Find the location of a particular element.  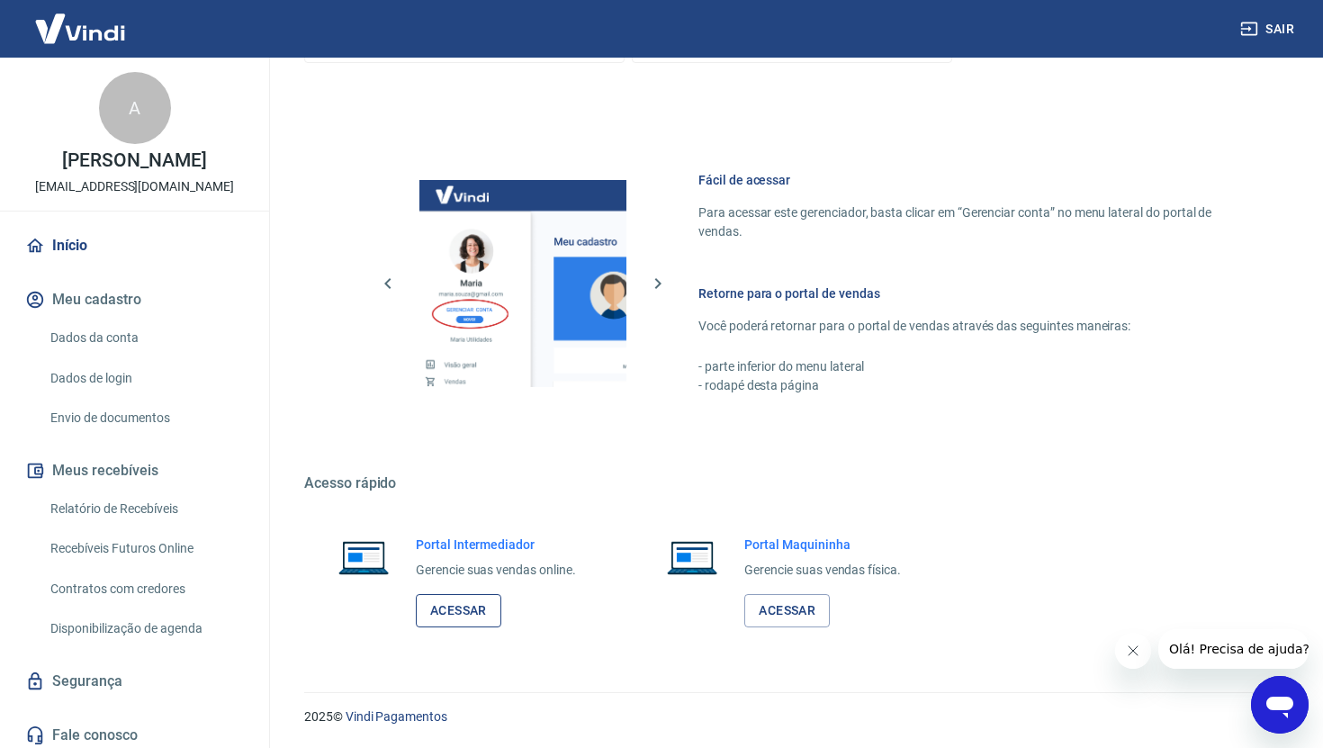

button: Meu cadastro is located at coordinates (134, 300).